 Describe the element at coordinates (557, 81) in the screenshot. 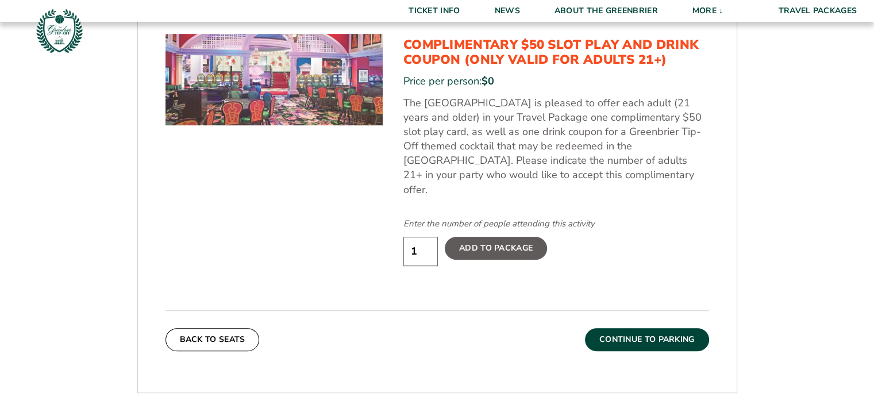

I see `div: Price per person:` at that location.